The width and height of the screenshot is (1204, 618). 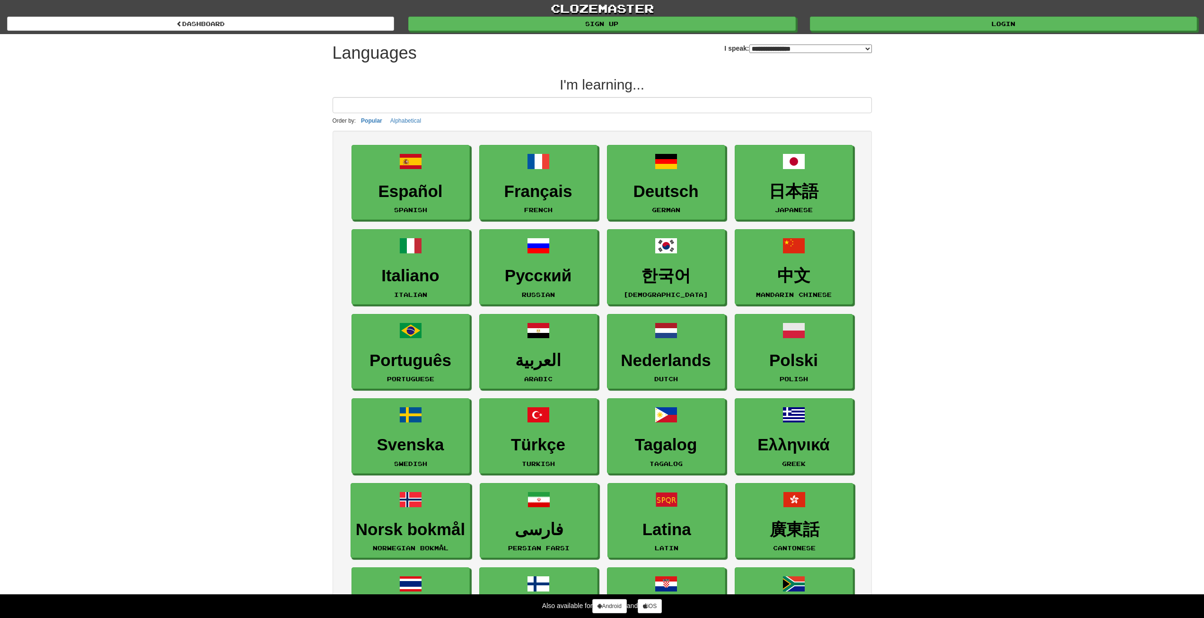 I want to click on a: iOS, so click(x=650, y=606).